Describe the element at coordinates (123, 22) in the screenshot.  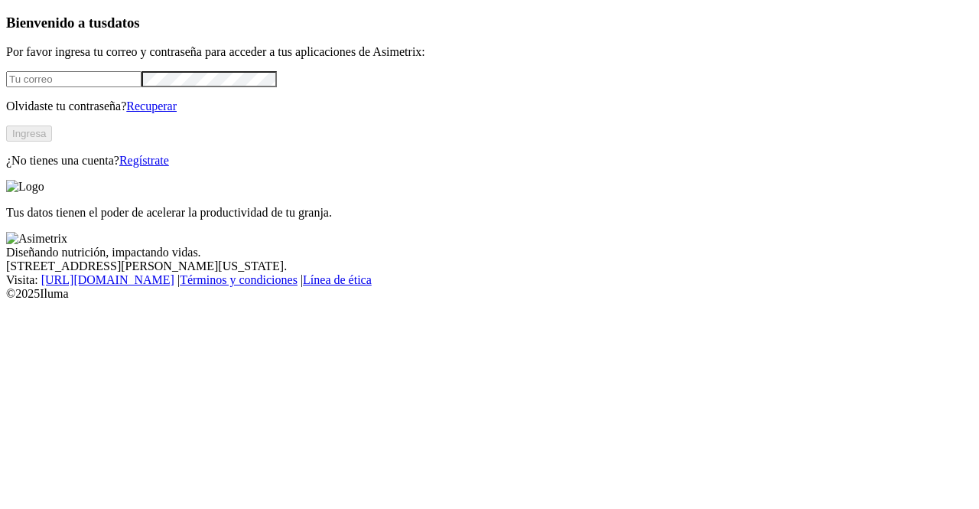
I see `span: datos` at that location.